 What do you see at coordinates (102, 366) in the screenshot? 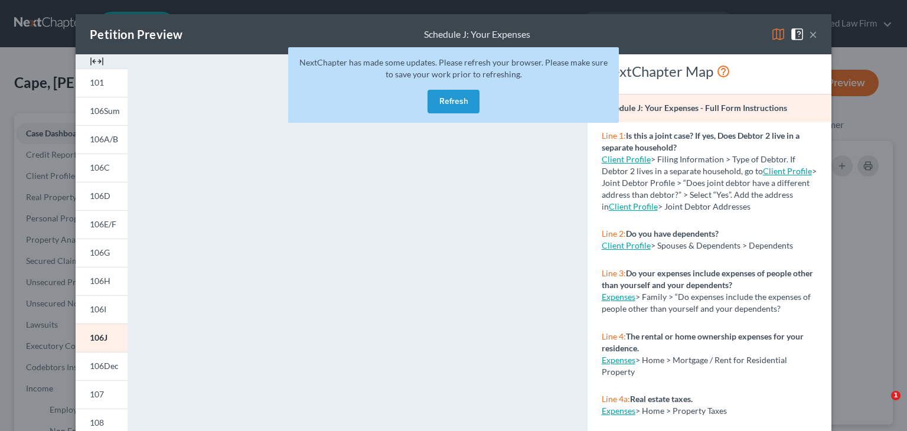
I see `a: 106Dec` at bounding box center [102, 366].